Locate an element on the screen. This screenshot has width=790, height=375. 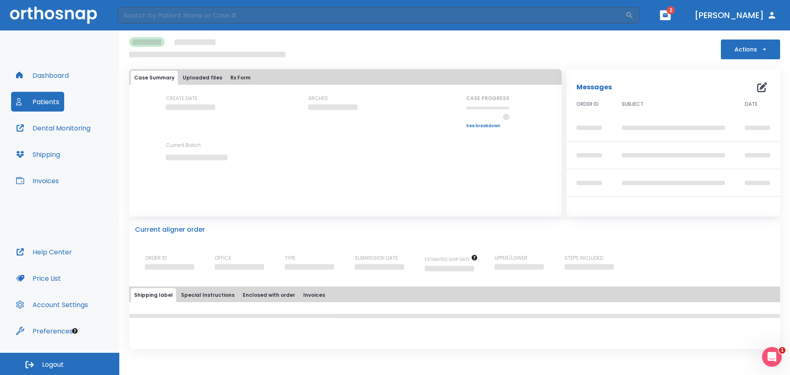
span: 1 is located at coordinates (782, 350).